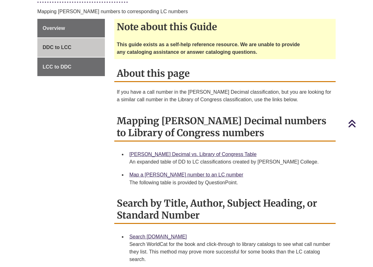 This screenshot has width=373, height=267. Describe the element at coordinates (54, 28) in the screenshot. I see `span: Overview` at that location.